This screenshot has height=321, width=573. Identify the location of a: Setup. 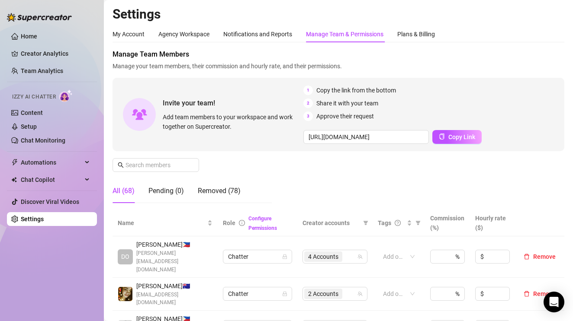
(29, 127).